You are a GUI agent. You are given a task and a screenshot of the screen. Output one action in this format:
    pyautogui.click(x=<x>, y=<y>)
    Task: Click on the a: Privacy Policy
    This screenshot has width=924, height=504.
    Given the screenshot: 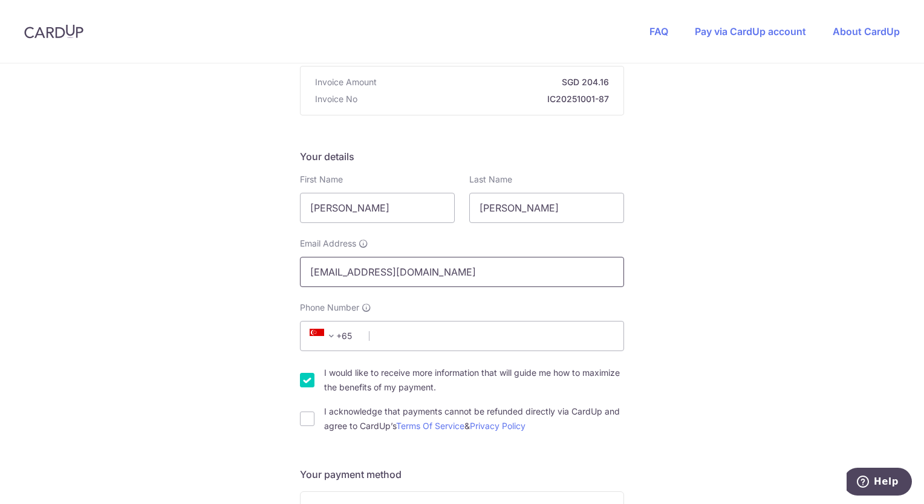 What is the action you would take?
    pyautogui.click(x=498, y=426)
    